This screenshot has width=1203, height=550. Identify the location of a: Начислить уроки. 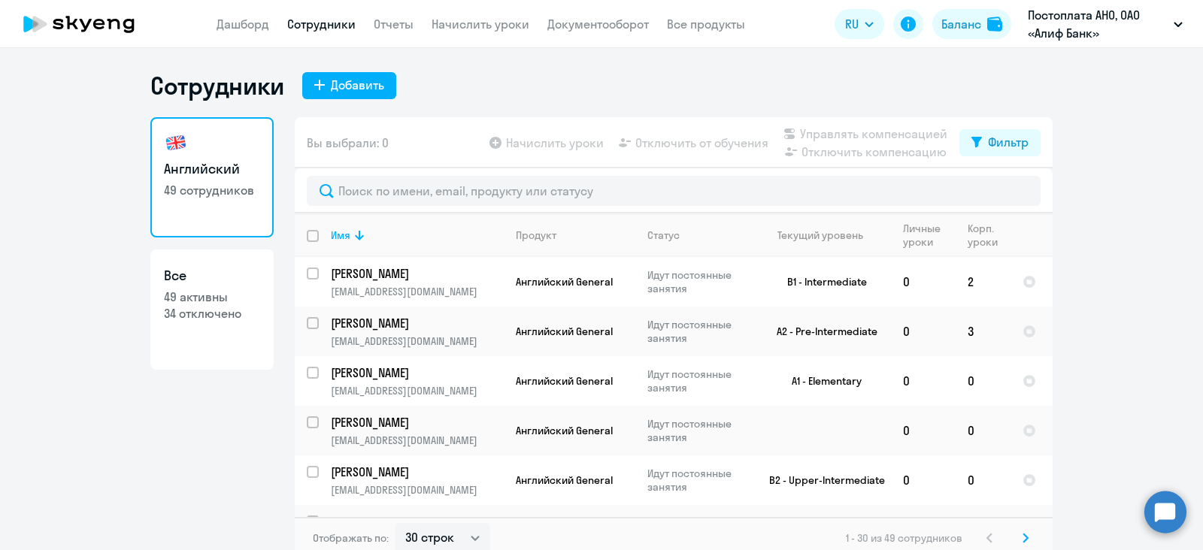
(480, 24).